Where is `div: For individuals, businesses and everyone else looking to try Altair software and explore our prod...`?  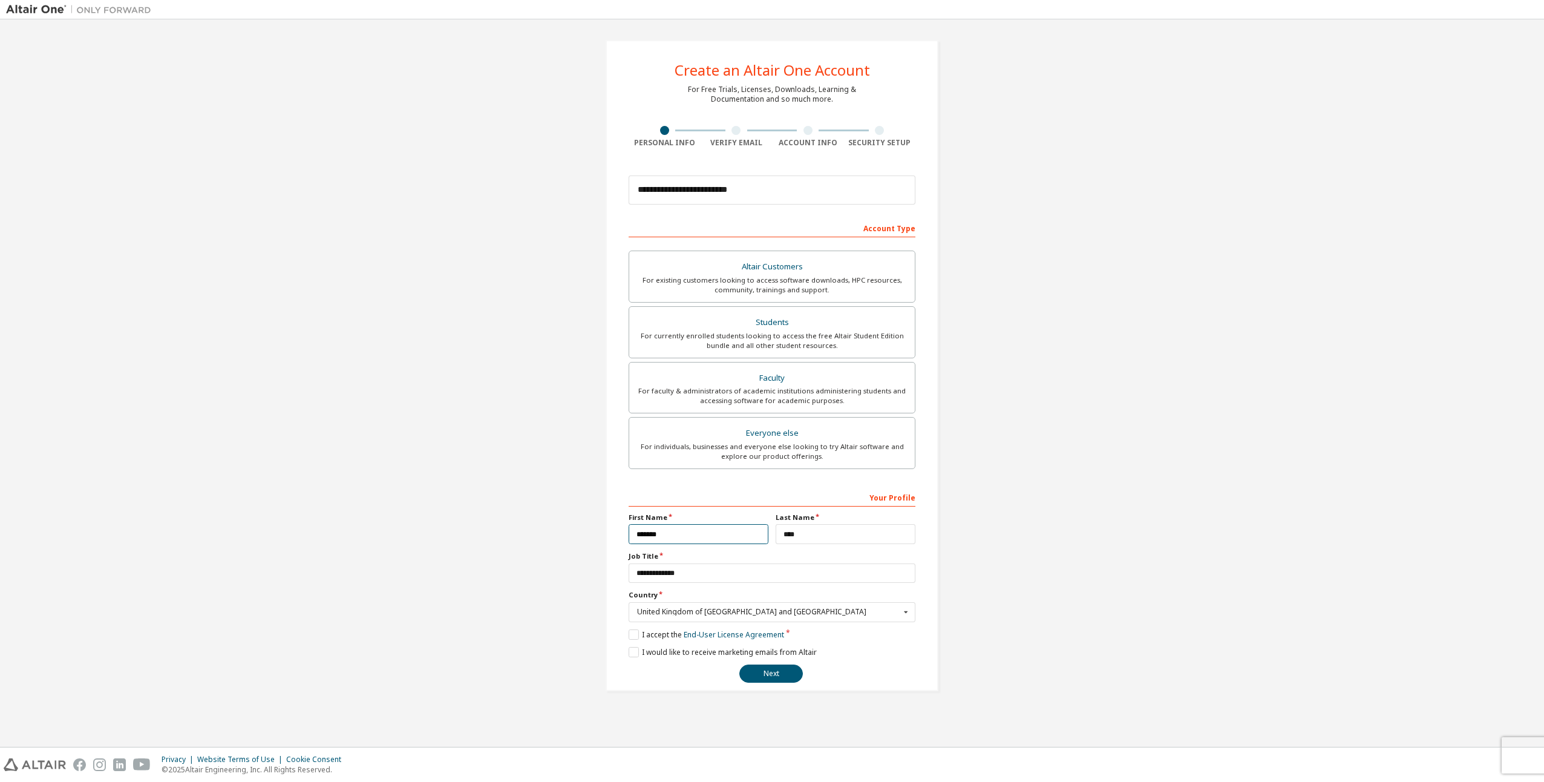 div: For individuals, businesses and everyone else looking to try Altair software and explore our prod... is located at coordinates (772, 451).